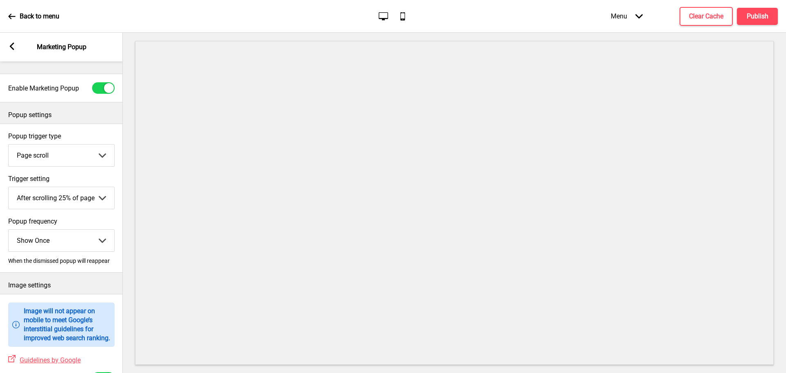 This screenshot has height=373, width=786. Describe the element at coordinates (706, 16) in the screenshot. I see `button: Clear Cache` at that location.